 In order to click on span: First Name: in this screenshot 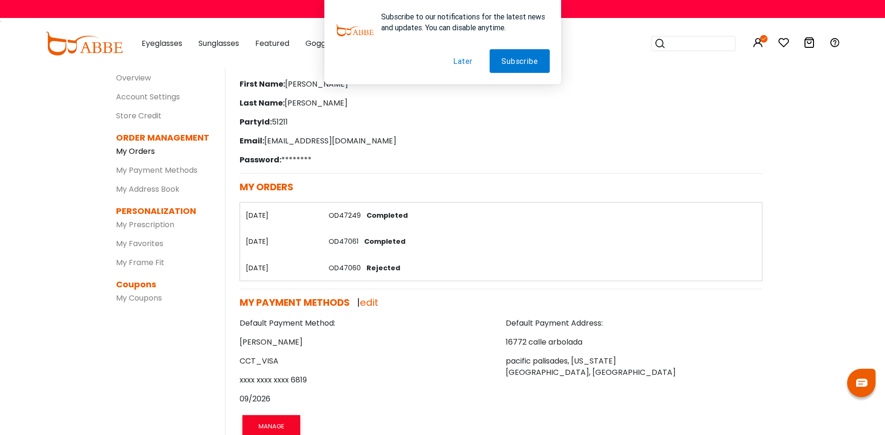, I will do `click(262, 84)`.